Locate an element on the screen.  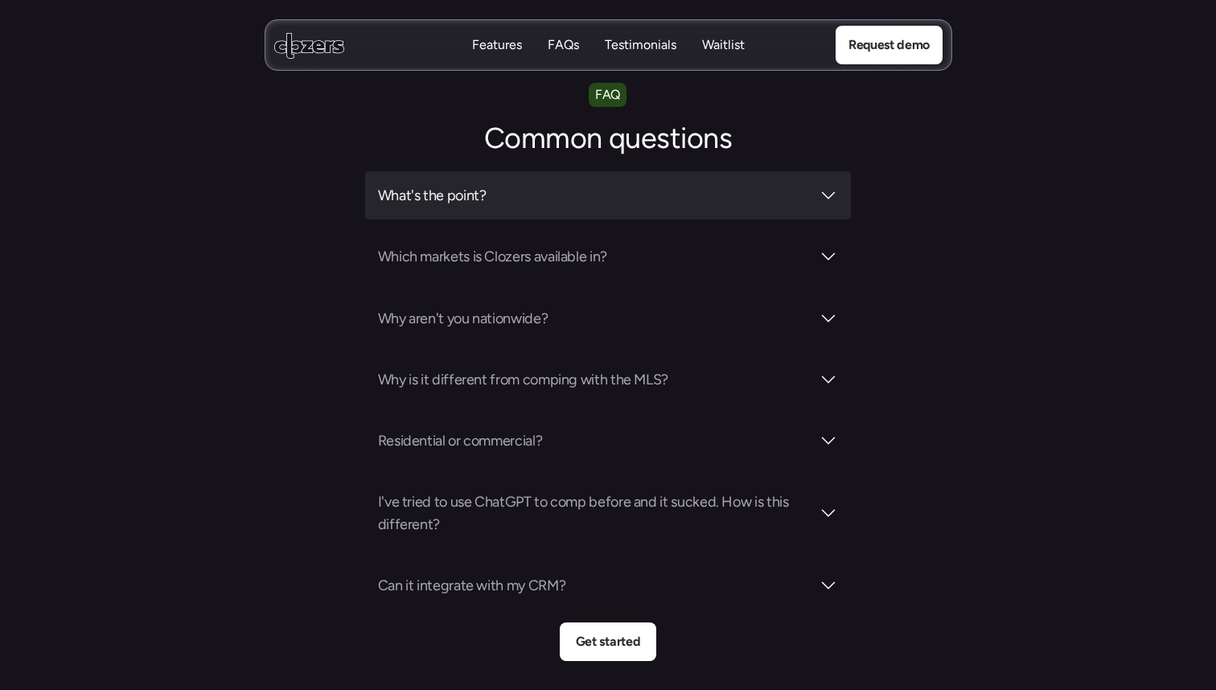
h3: Which markets is Clozers available in? is located at coordinates (594, 257).